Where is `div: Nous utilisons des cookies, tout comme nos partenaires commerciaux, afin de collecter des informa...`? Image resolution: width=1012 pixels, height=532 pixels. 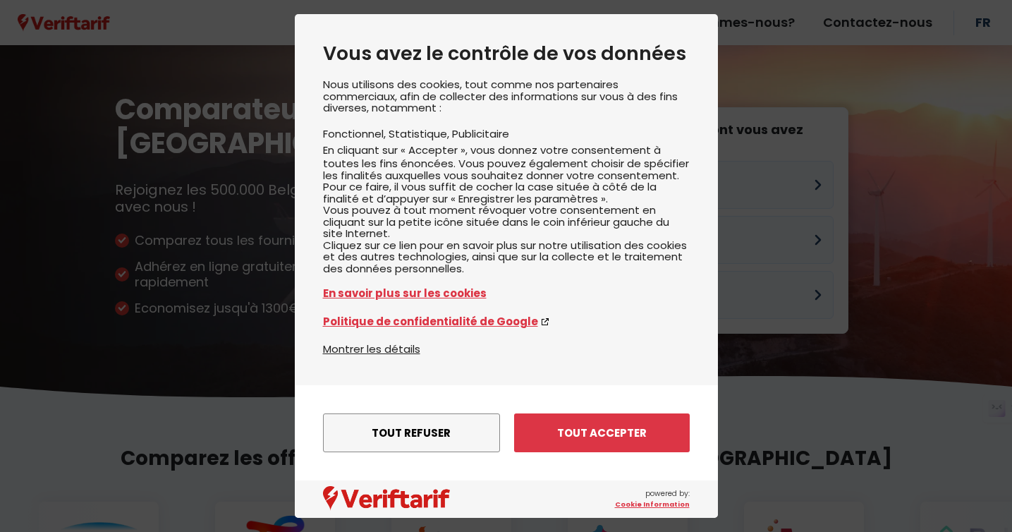 div: Nous utilisons des cookies, tout comme nos partenaires commerciaux, afin de collecter des informa... is located at coordinates (506, 209).